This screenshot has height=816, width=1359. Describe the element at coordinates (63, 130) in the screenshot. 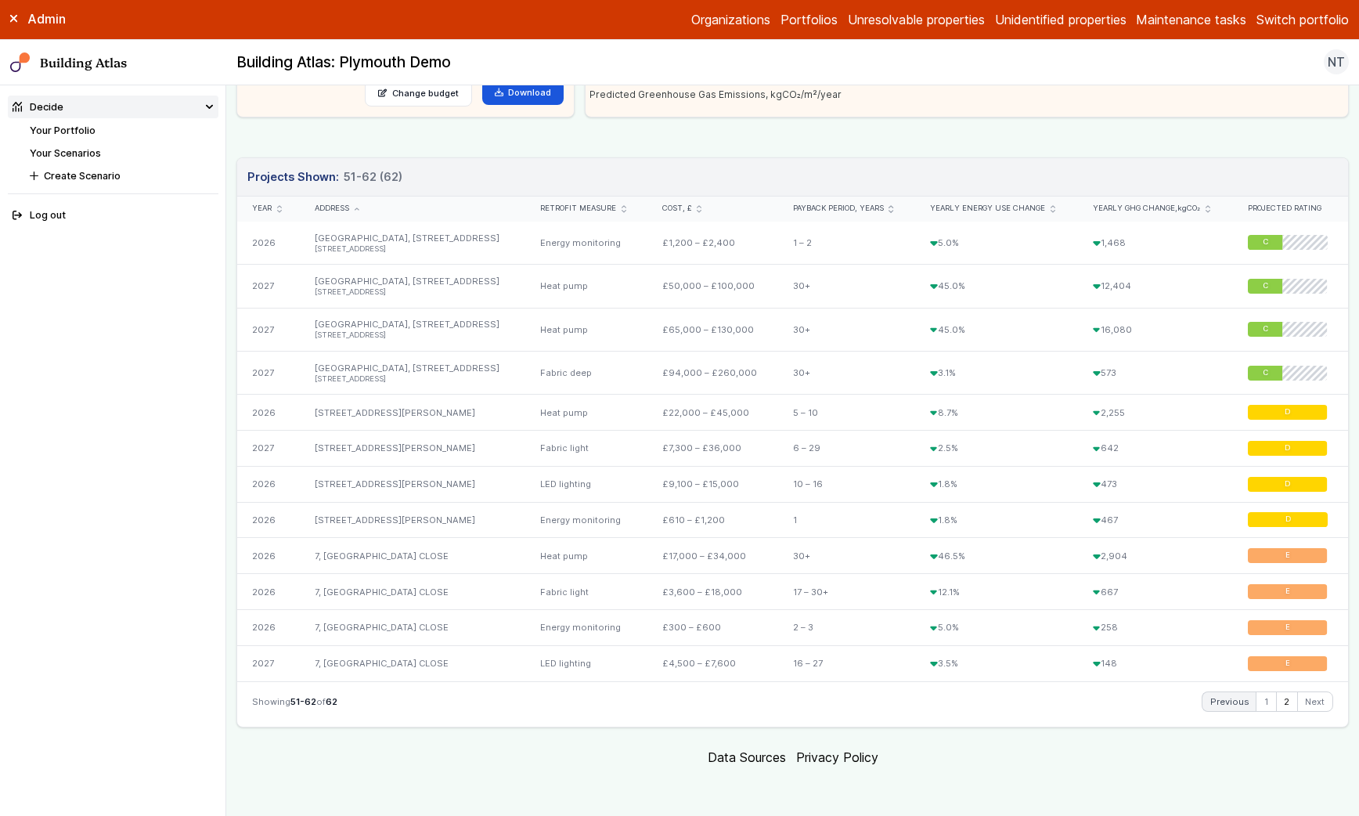

I see `a: Your Portfolio` at that location.